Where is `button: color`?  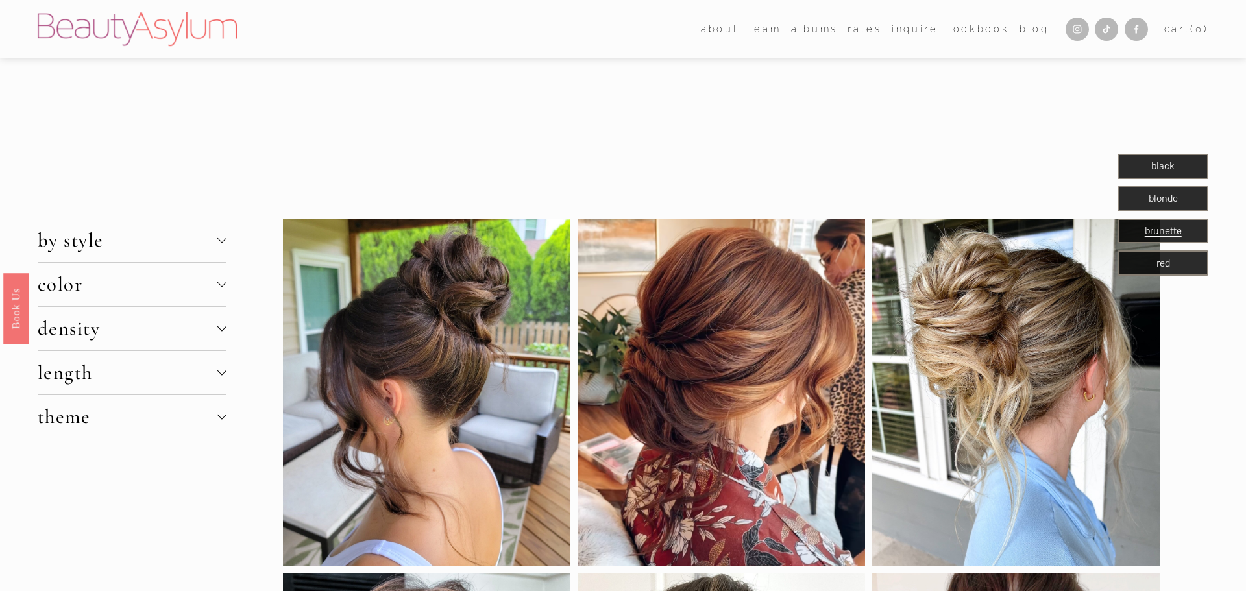
button: color is located at coordinates (132, 284).